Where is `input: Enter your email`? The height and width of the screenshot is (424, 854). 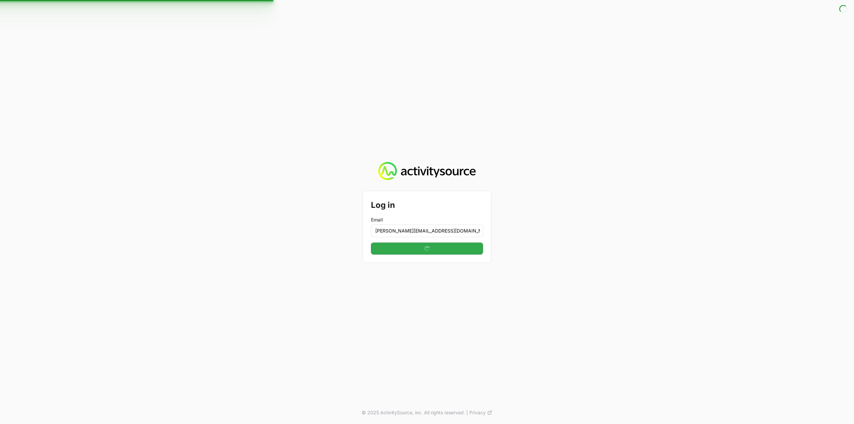 input: Enter your email is located at coordinates (427, 231).